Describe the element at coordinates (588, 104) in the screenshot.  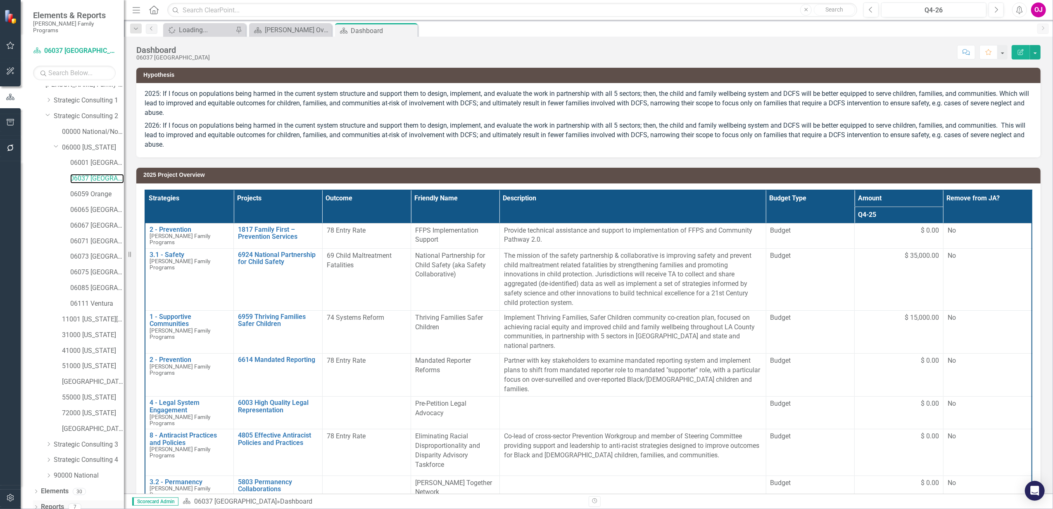
I see `p: 2025: If I focus on populations being harmed in the current system structure and support them to ...` at that location.